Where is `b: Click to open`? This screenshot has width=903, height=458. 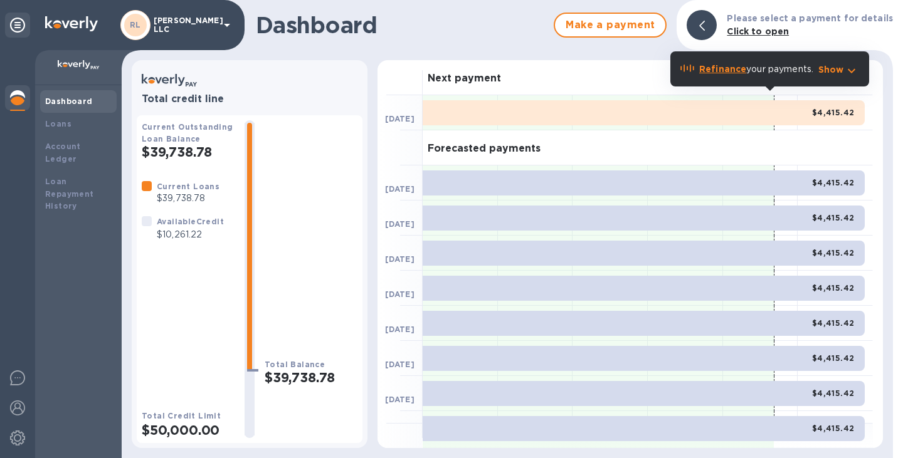
b: Click to open is located at coordinates (758, 31).